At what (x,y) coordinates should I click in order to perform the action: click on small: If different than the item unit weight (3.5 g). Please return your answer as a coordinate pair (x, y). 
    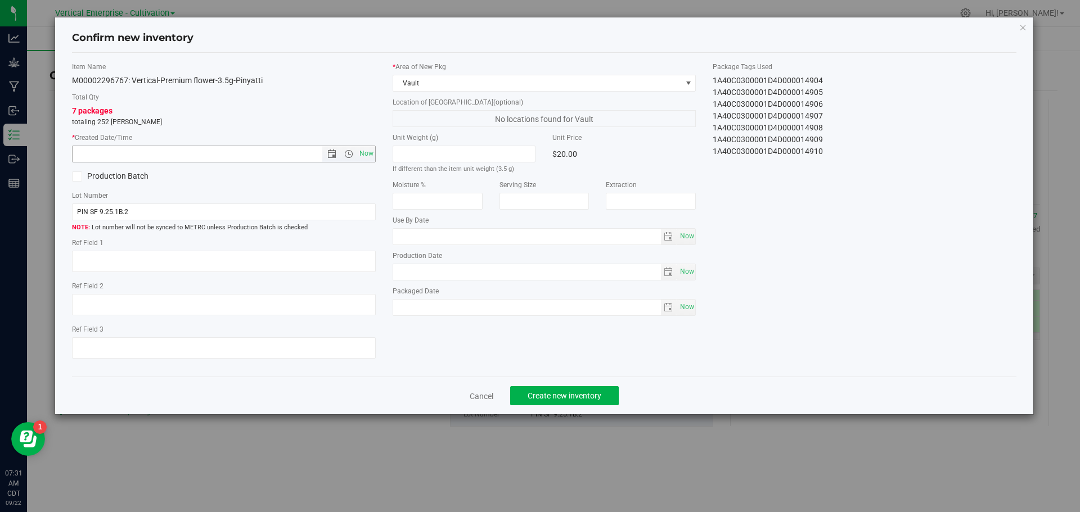
    Looking at the image, I should click on (453, 169).